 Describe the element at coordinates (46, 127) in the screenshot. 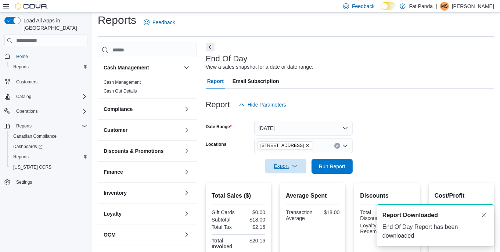

I see `nav: Complex example` at that location.